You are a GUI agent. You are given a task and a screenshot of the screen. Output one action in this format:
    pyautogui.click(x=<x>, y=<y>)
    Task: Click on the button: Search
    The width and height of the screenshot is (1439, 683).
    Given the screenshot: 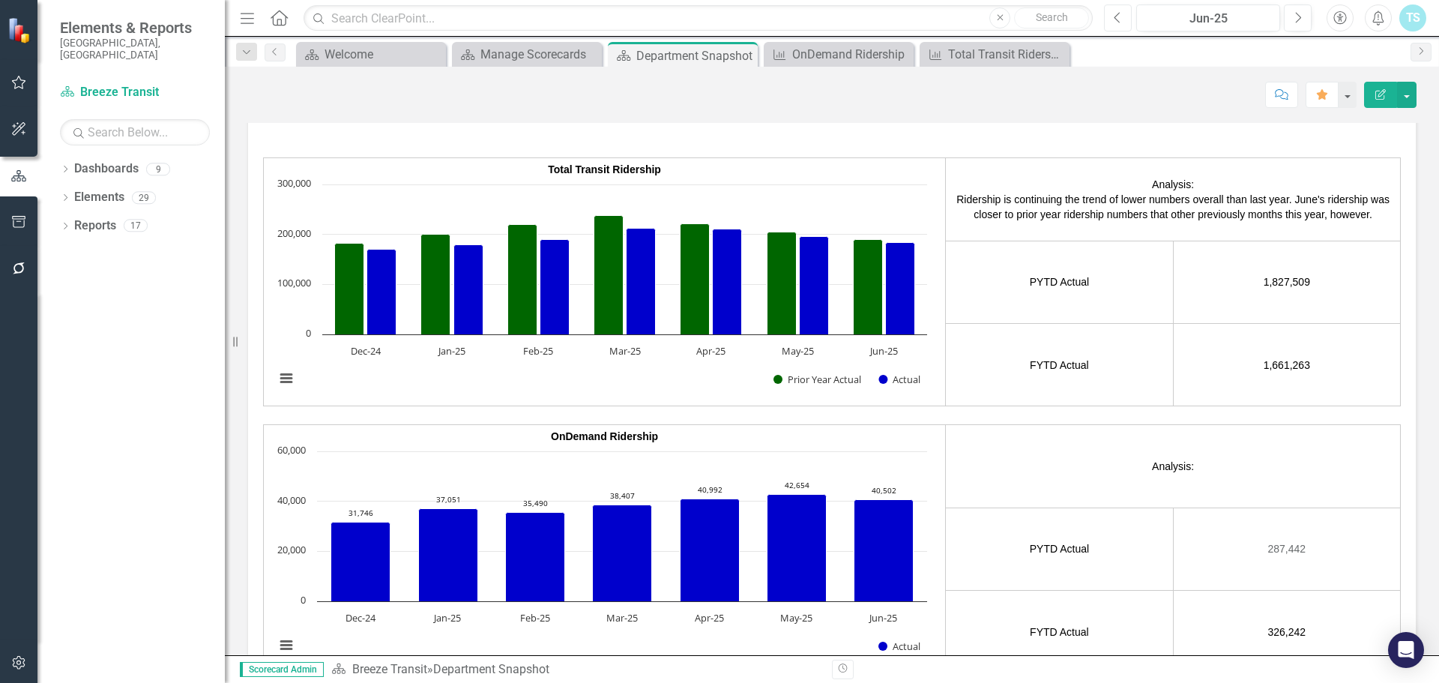 What is the action you would take?
    pyautogui.click(x=1052, y=18)
    